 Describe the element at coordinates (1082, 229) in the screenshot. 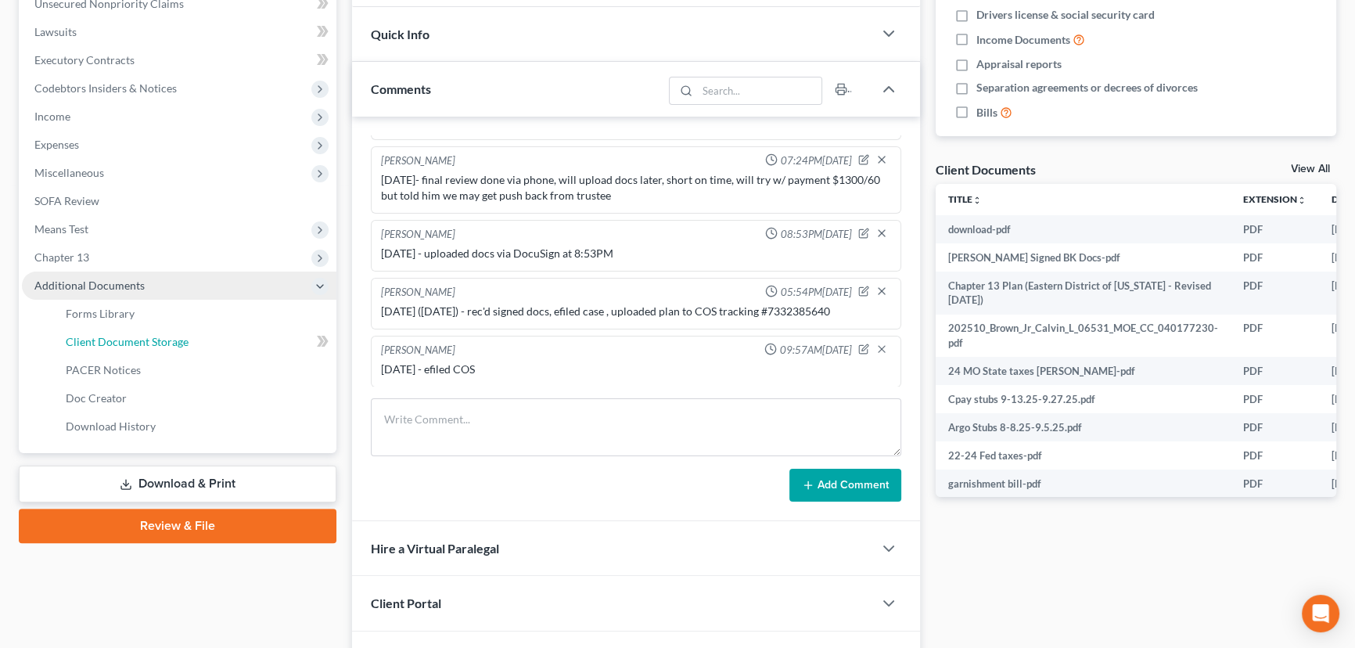

I see `td: download-pdf` at that location.